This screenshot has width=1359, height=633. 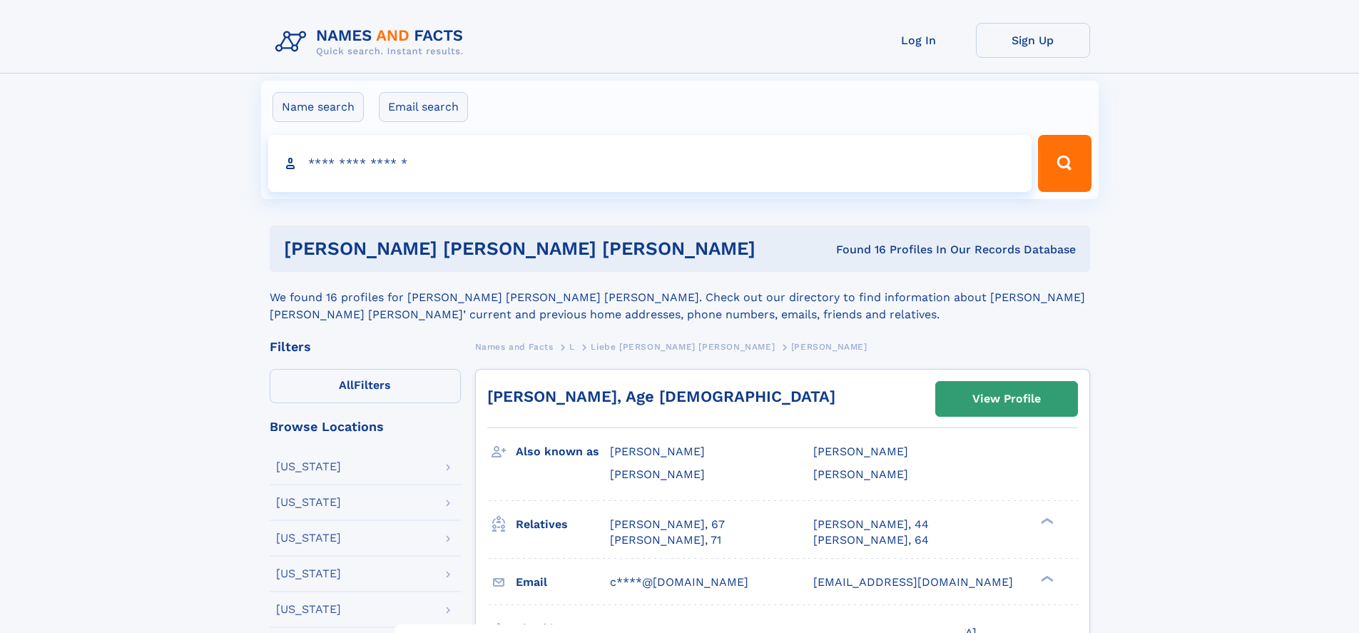 What do you see at coordinates (346, 384) in the screenshot?
I see `span: All` at bounding box center [346, 384].